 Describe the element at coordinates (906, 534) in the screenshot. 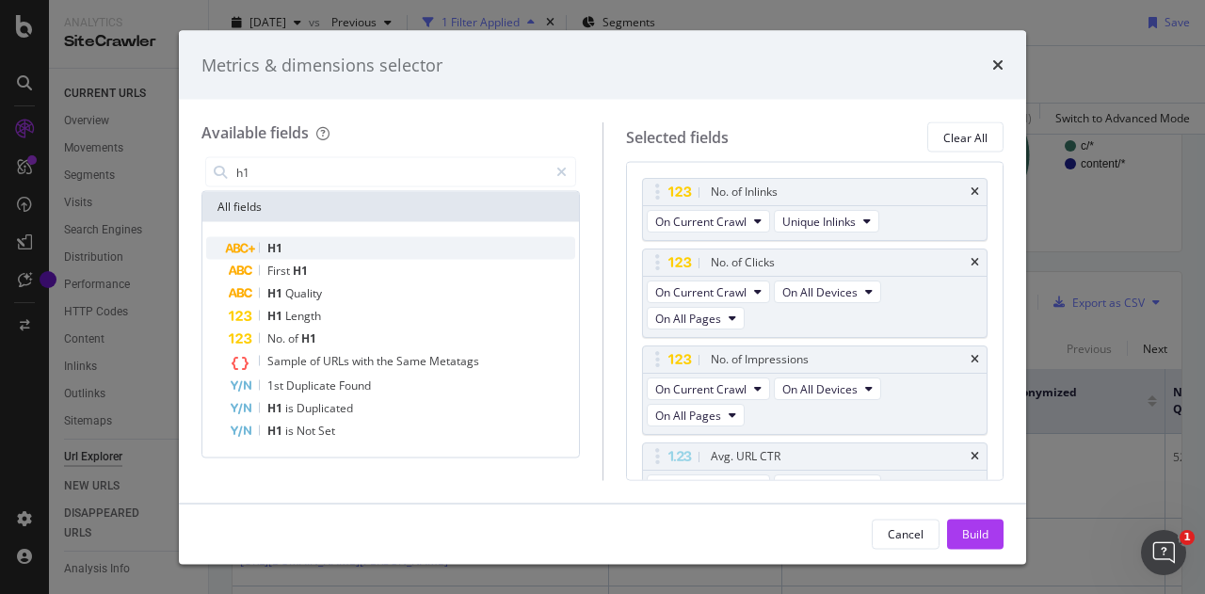

I see `button: Cancel` at that location.